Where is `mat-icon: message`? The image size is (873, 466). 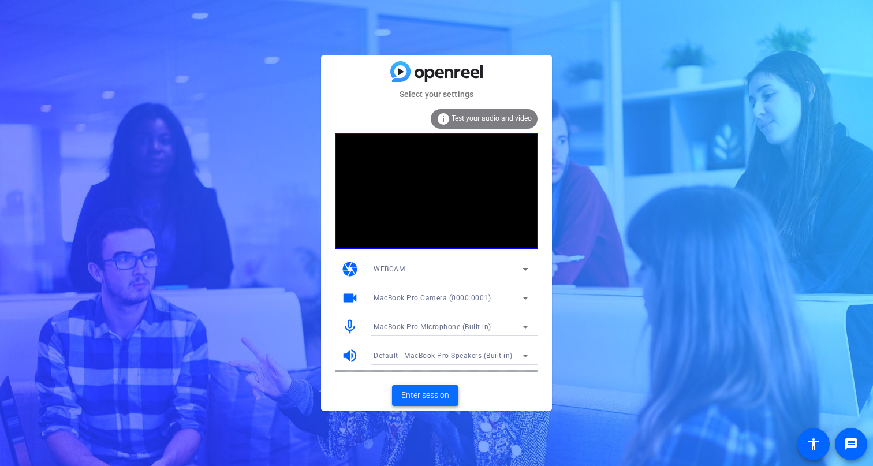
mat-icon: message is located at coordinates (851, 444).